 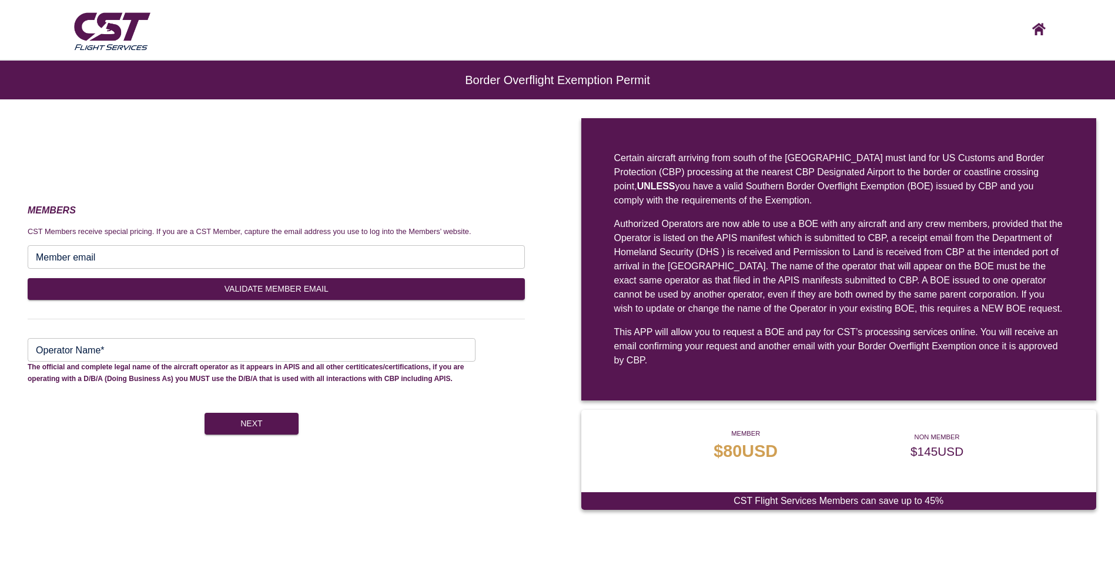 I want to click on div: Authorized Operators are now able to use a BOE with any aircraft and any crew members, provided t..., so click(x=839, y=266).